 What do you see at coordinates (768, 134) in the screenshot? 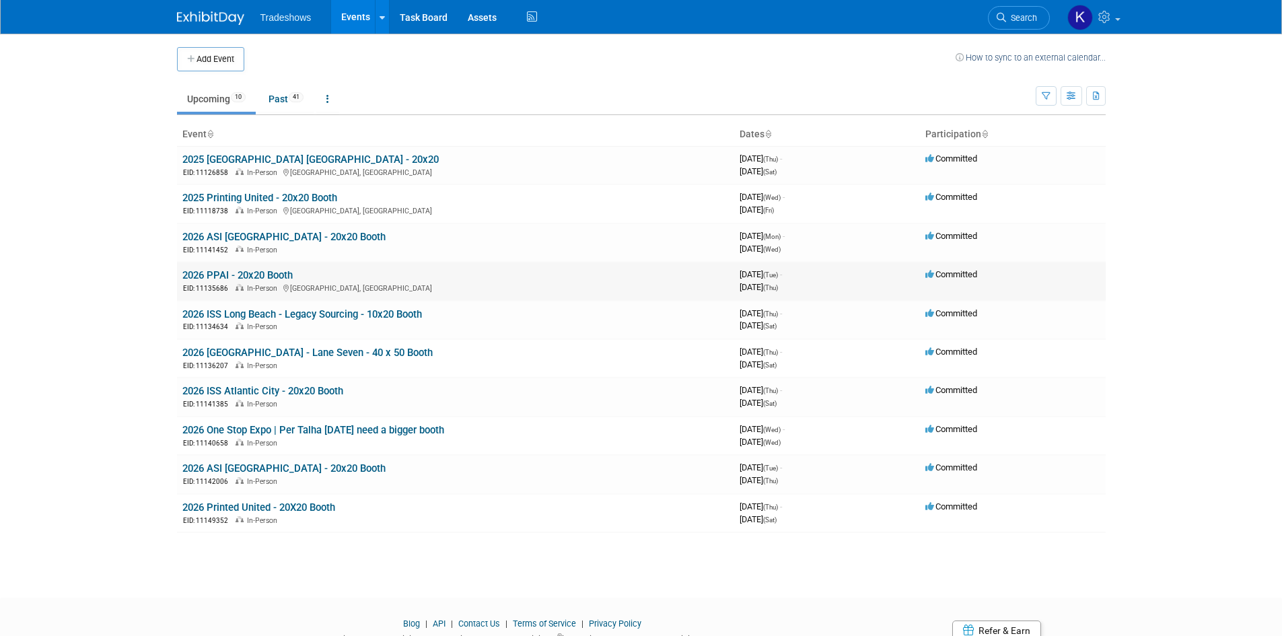
I see `a: Sort by Start Date` at bounding box center [768, 134].